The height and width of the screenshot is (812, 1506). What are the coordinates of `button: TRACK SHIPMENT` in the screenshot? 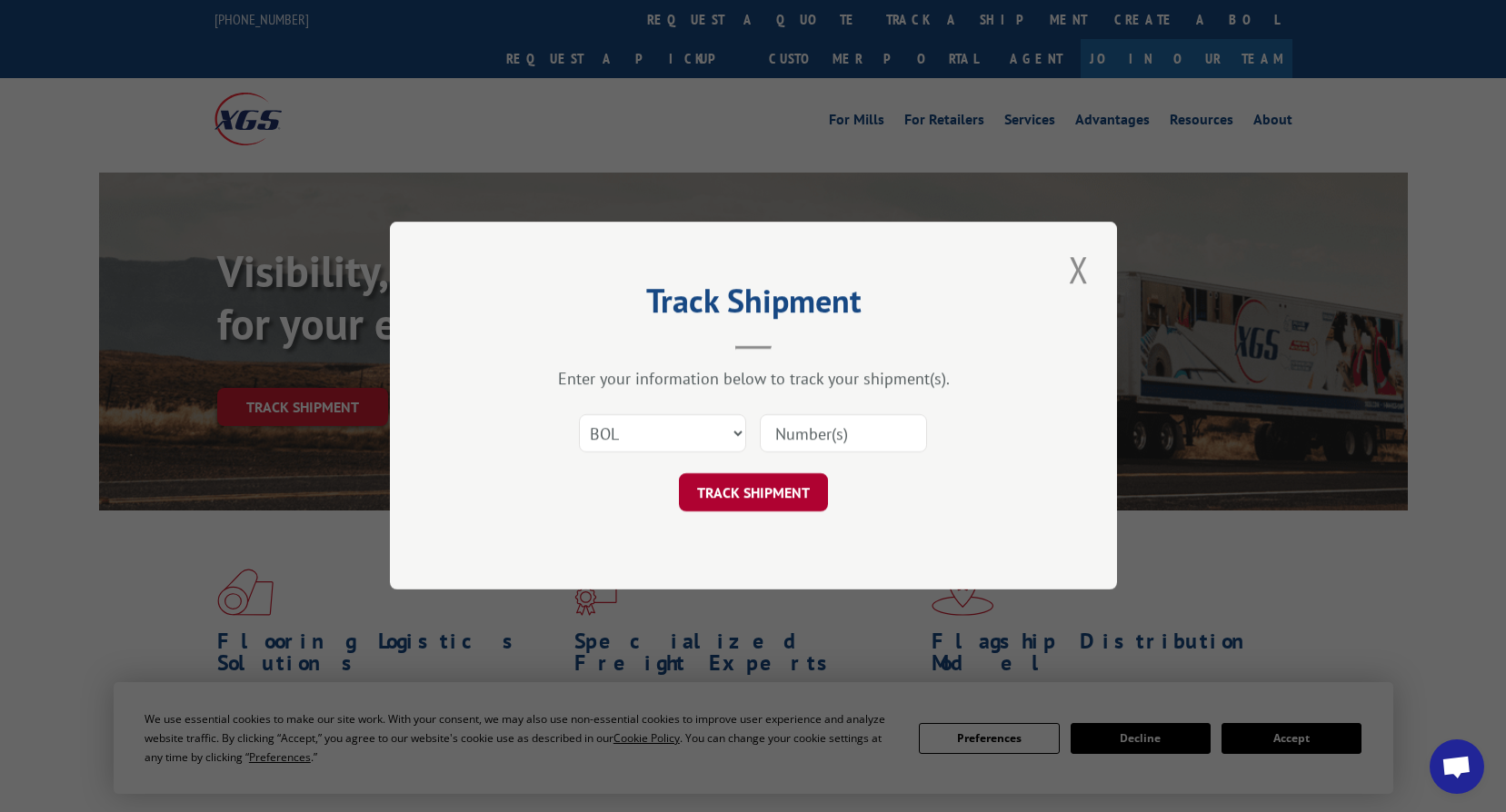 It's located at (754, 494).